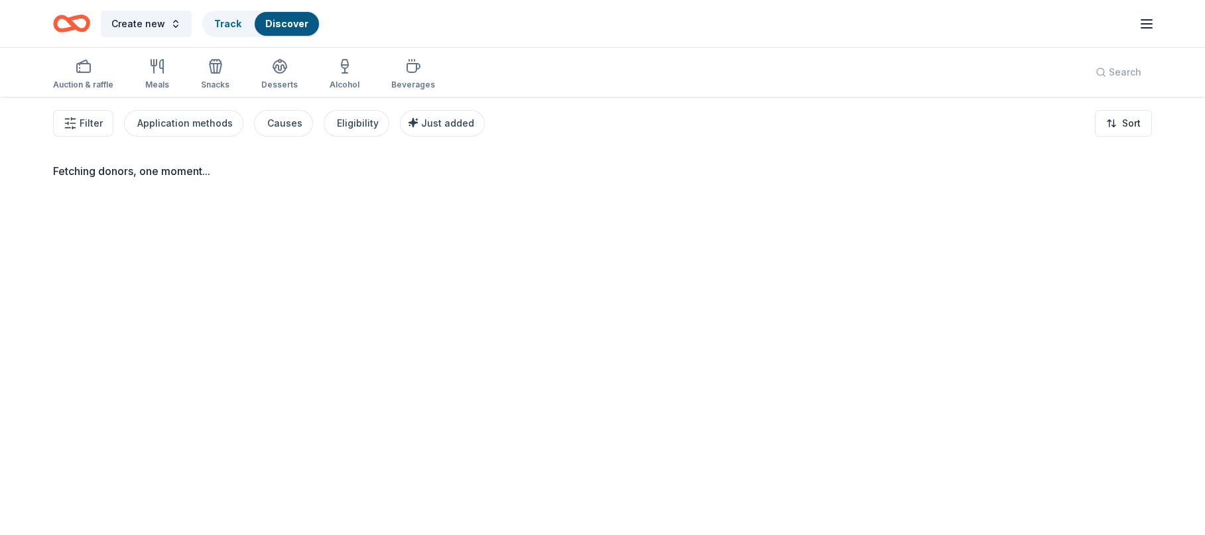 Image resolution: width=1205 pixels, height=535 pixels. What do you see at coordinates (215, 85) in the screenshot?
I see `div: Snacks` at bounding box center [215, 85].